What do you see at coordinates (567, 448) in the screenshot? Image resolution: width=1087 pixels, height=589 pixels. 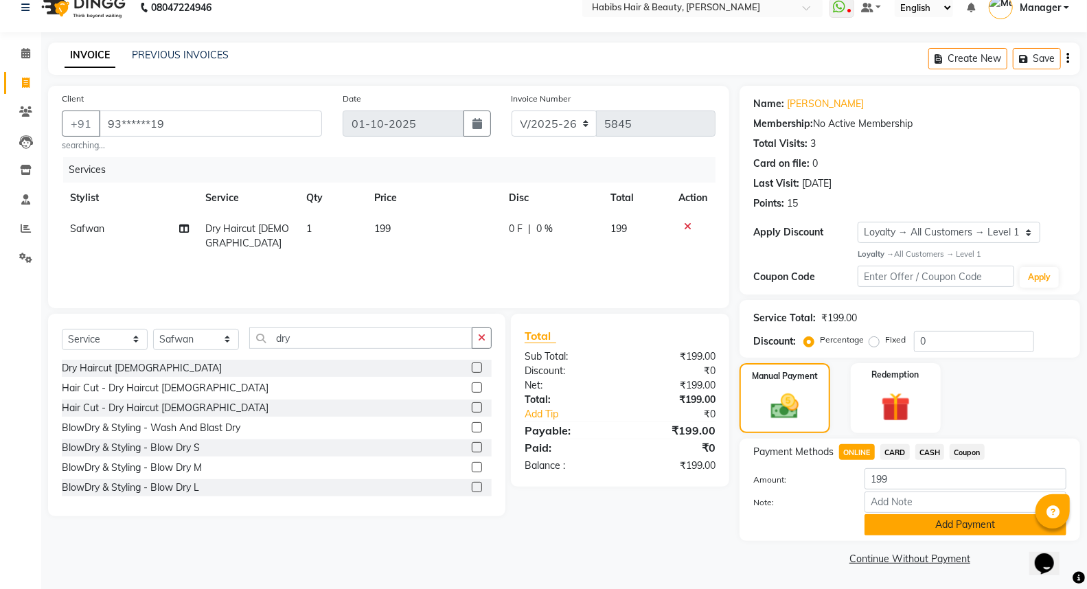 I see `div: Paid:` at bounding box center [567, 448].